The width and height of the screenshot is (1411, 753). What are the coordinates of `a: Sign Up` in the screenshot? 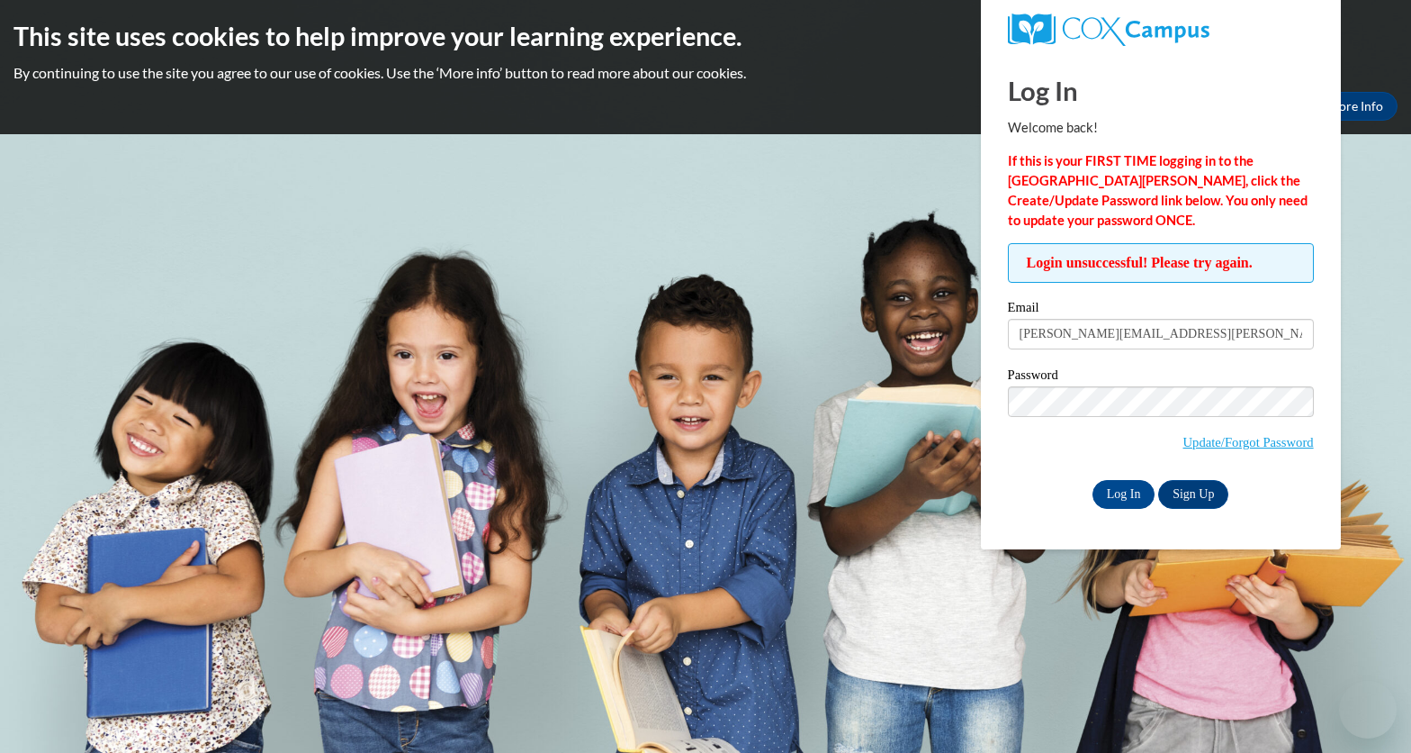 It's located at (1194, 494).